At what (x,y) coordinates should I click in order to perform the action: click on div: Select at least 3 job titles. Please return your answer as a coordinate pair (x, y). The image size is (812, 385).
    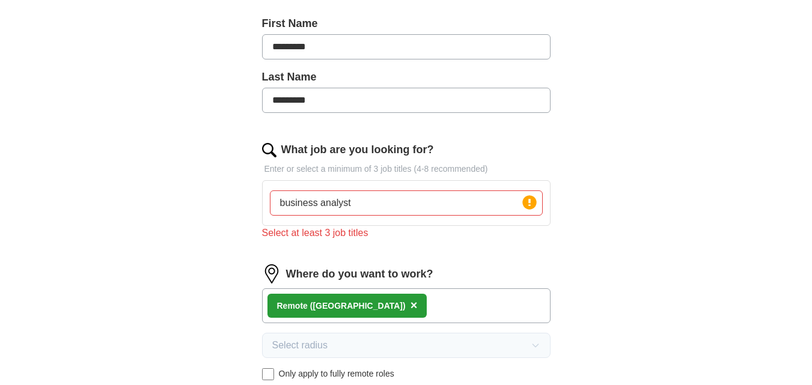
    Looking at the image, I should click on (406, 233).